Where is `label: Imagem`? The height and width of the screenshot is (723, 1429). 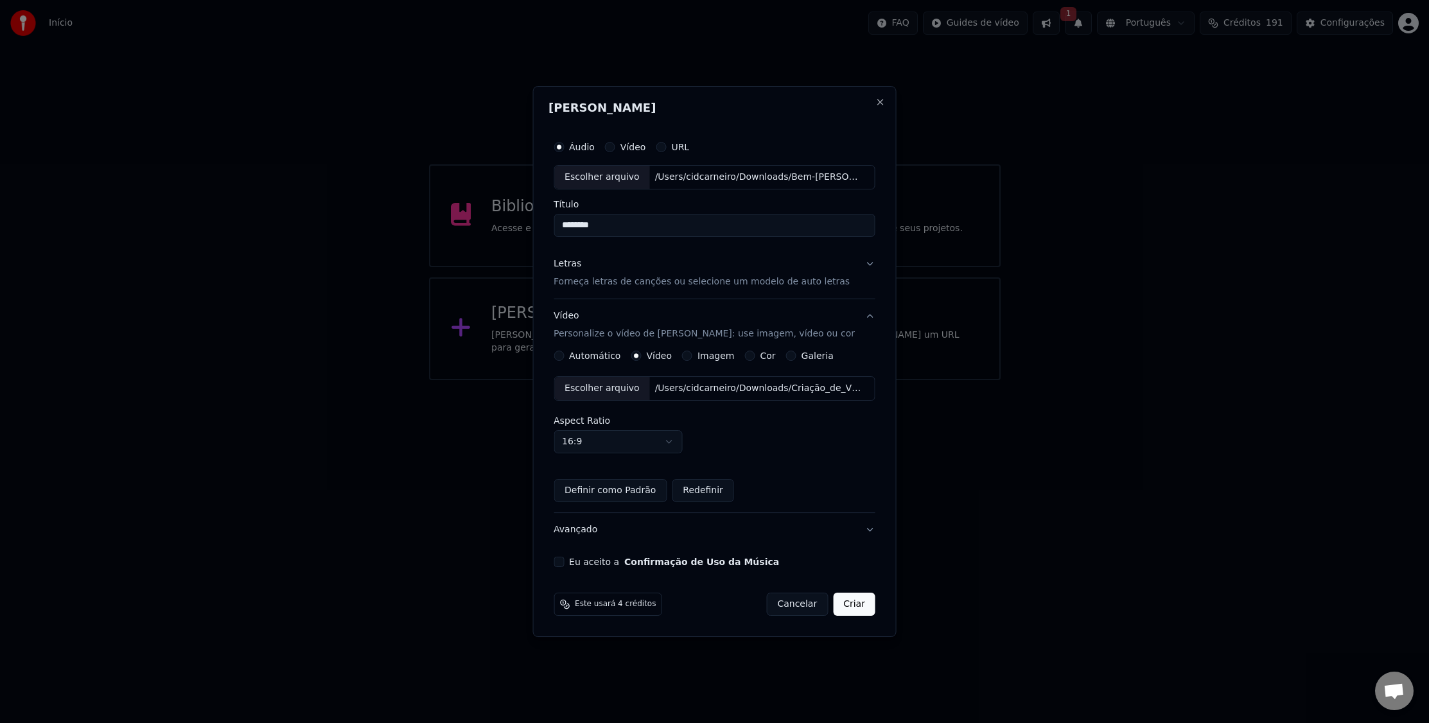 label: Imagem is located at coordinates (716, 356).